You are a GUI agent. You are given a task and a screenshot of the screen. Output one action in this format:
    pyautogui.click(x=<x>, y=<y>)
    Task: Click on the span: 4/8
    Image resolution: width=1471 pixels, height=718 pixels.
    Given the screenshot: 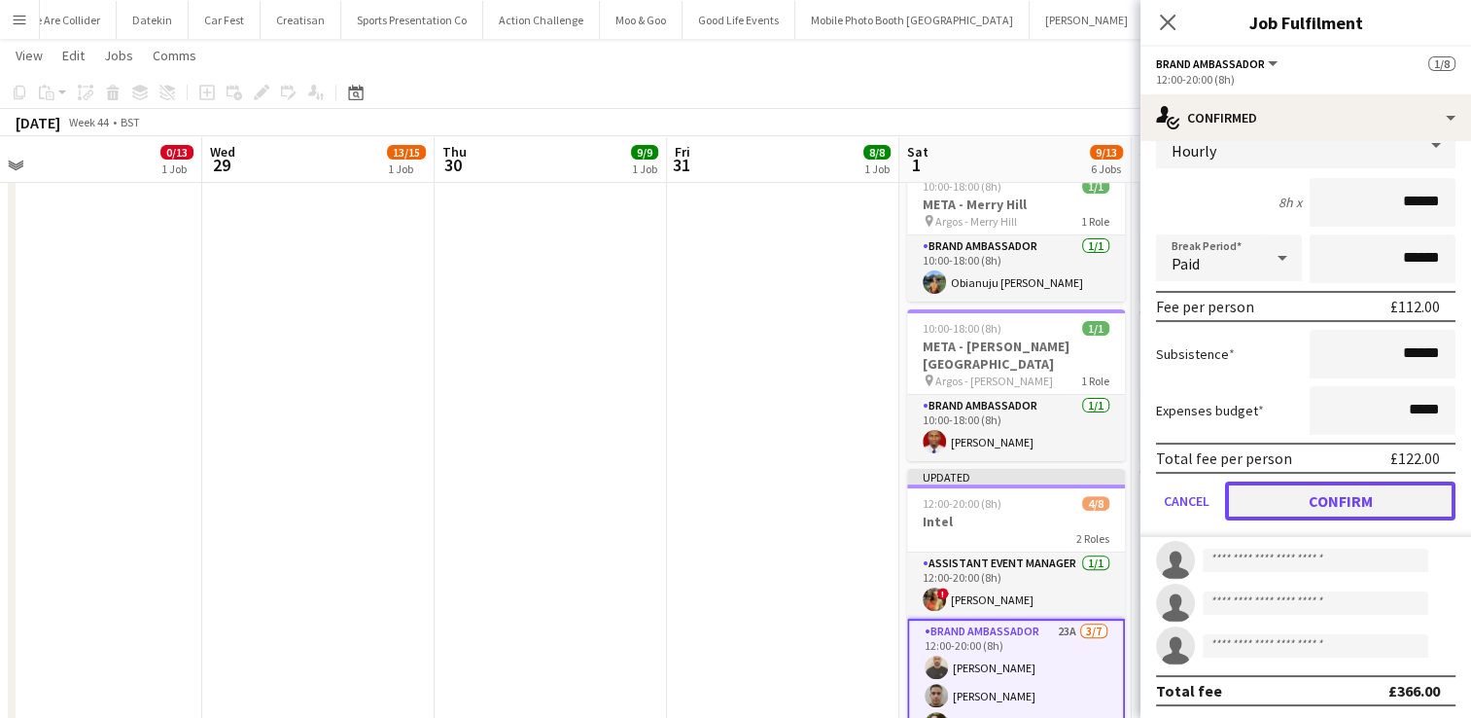 What is the action you would take?
    pyautogui.click(x=1096, y=503)
    